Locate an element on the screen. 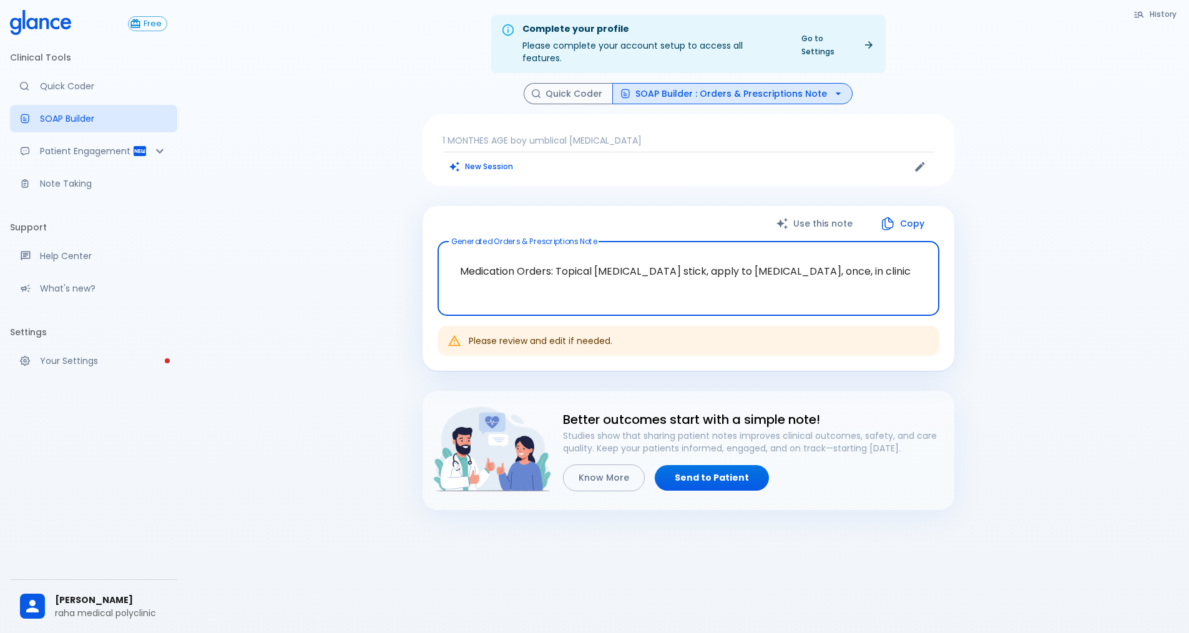 The width and height of the screenshot is (1189, 633). button: History is located at coordinates (1155, 14).